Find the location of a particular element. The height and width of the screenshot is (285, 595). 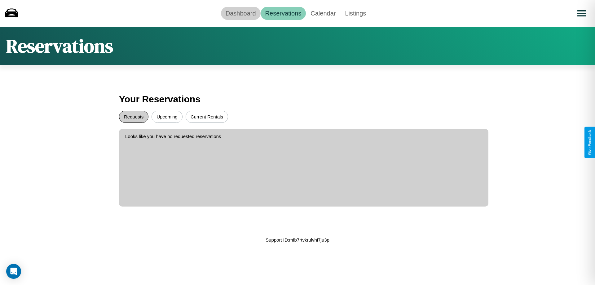

a: Calendar is located at coordinates (323, 13).